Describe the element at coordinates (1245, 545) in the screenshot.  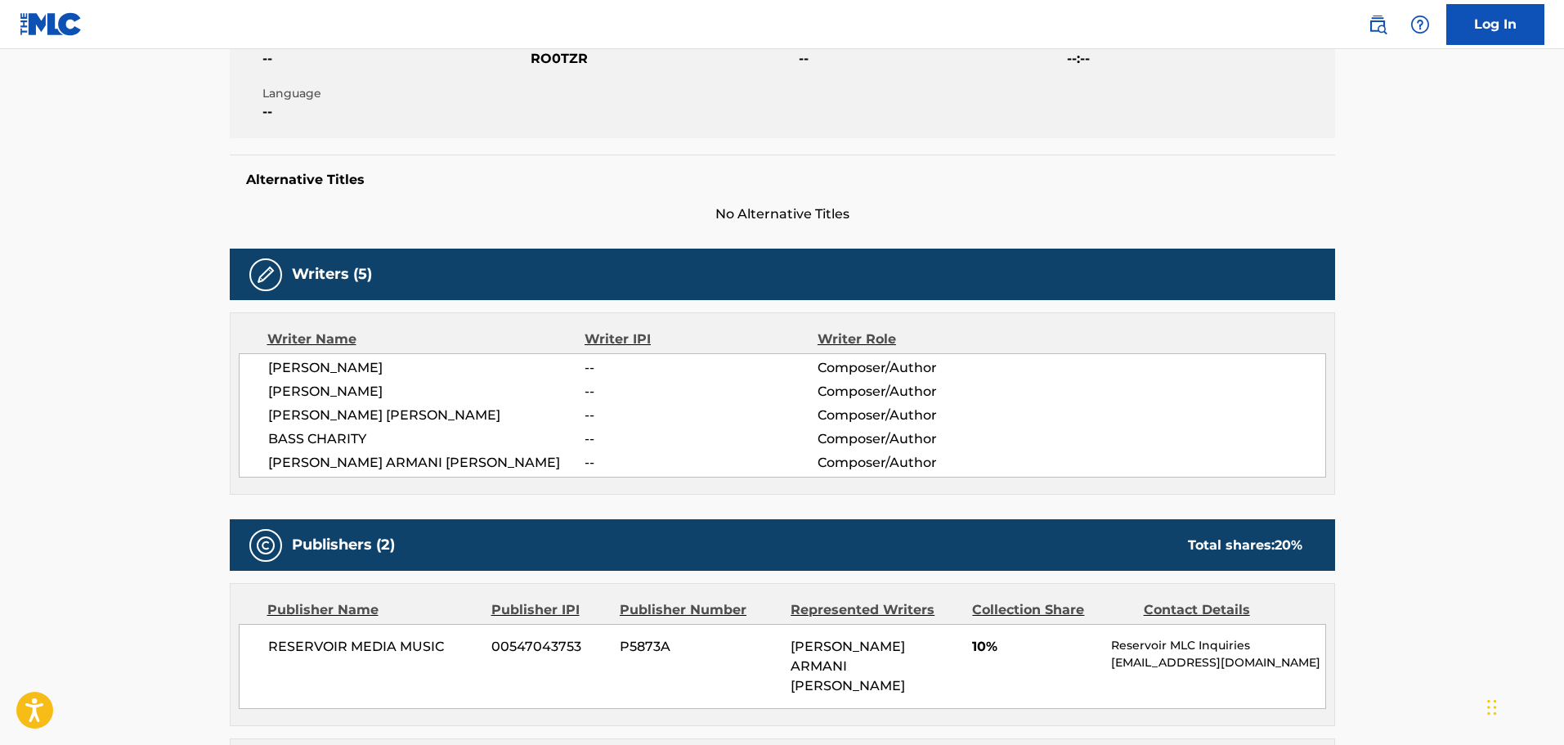
I see `div: Total shares:` at that location.